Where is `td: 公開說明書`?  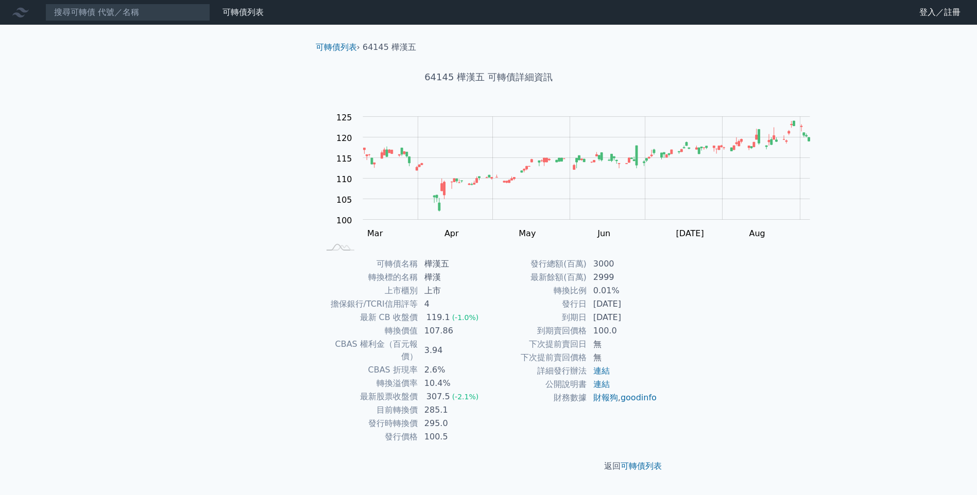 td: 公開說明書 is located at coordinates (538, 385).